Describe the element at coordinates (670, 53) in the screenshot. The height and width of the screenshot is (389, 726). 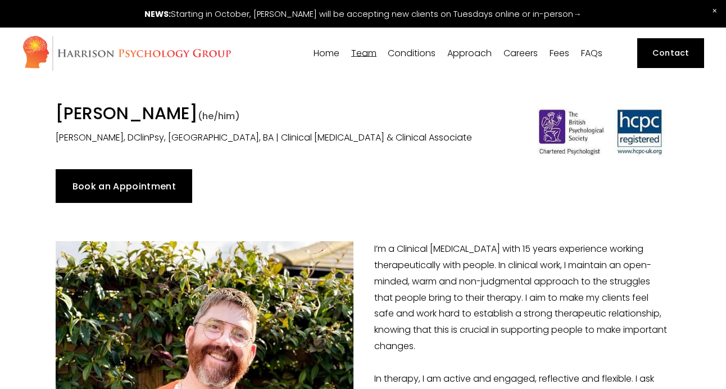
I see `a: Contact` at that location.